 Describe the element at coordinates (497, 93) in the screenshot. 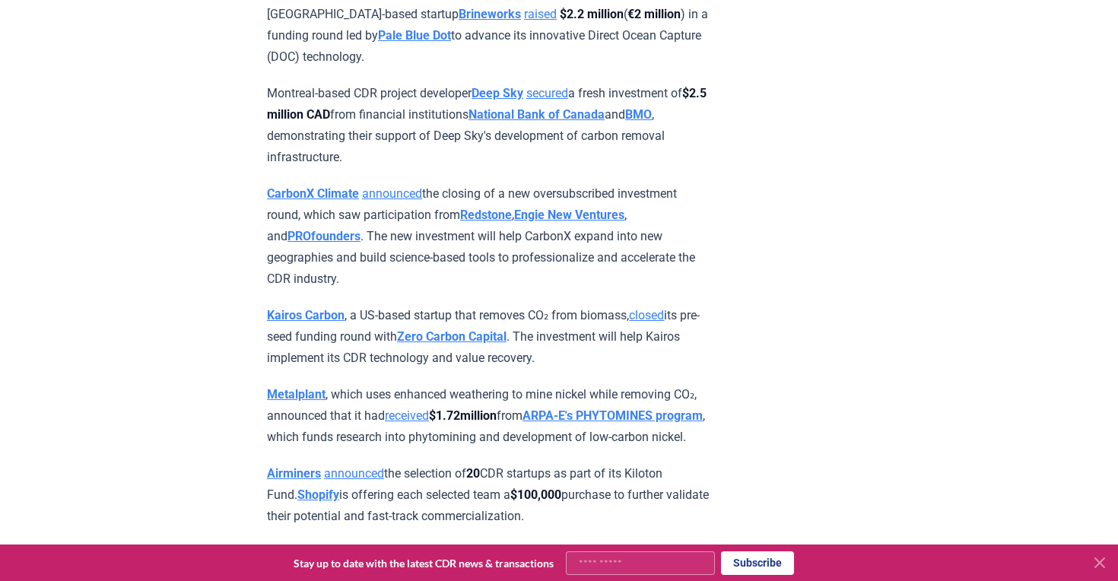

I see `a: Deep Sky` at that location.